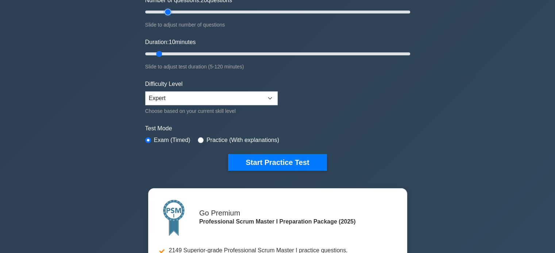  I want to click on label: Practice (With explanations), so click(242, 140).